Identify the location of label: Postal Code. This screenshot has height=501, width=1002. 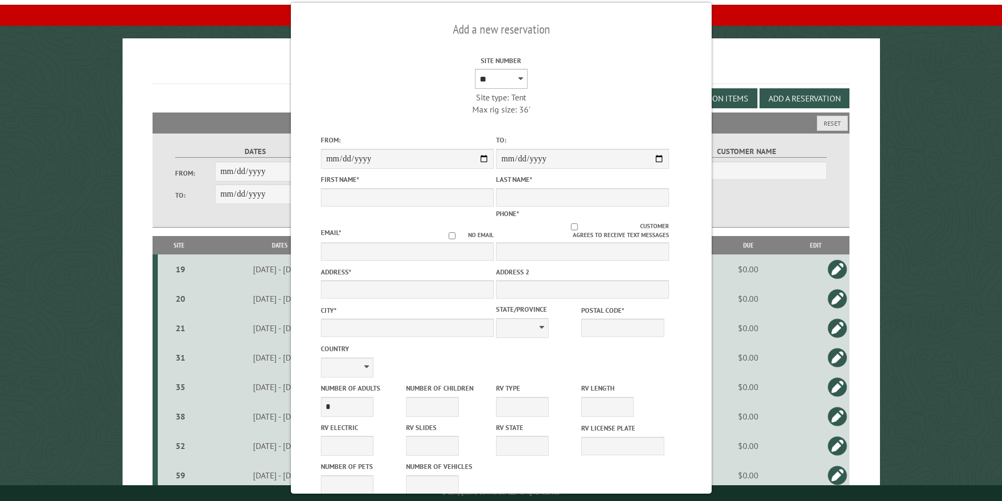
(623, 310).